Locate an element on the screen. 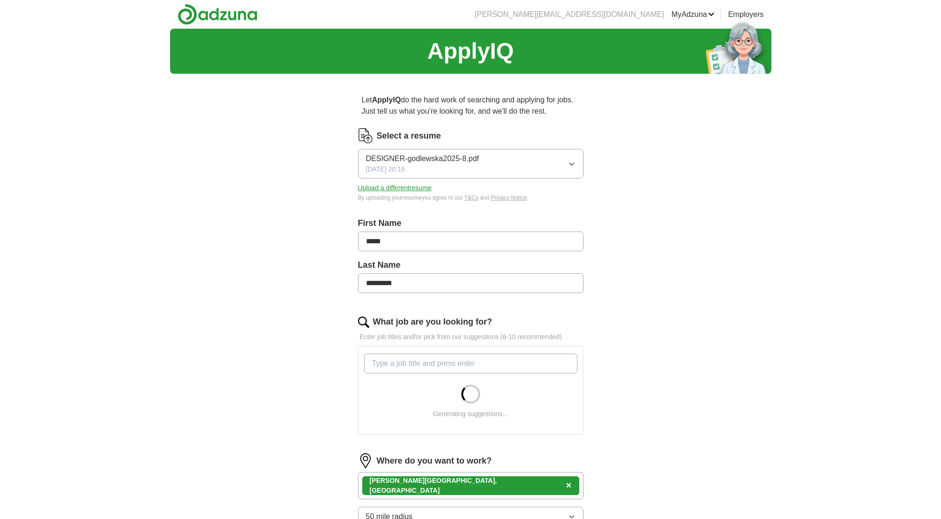 The height and width of the screenshot is (519, 941). img: location.png is located at coordinates (366, 461).